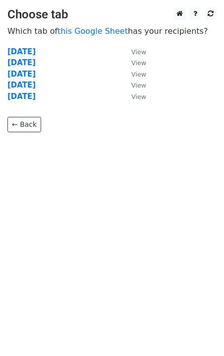 This screenshot has height=356, width=224. What do you see at coordinates (112, 14) in the screenshot?
I see `h3: Choose tab` at bounding box center [112, 14].